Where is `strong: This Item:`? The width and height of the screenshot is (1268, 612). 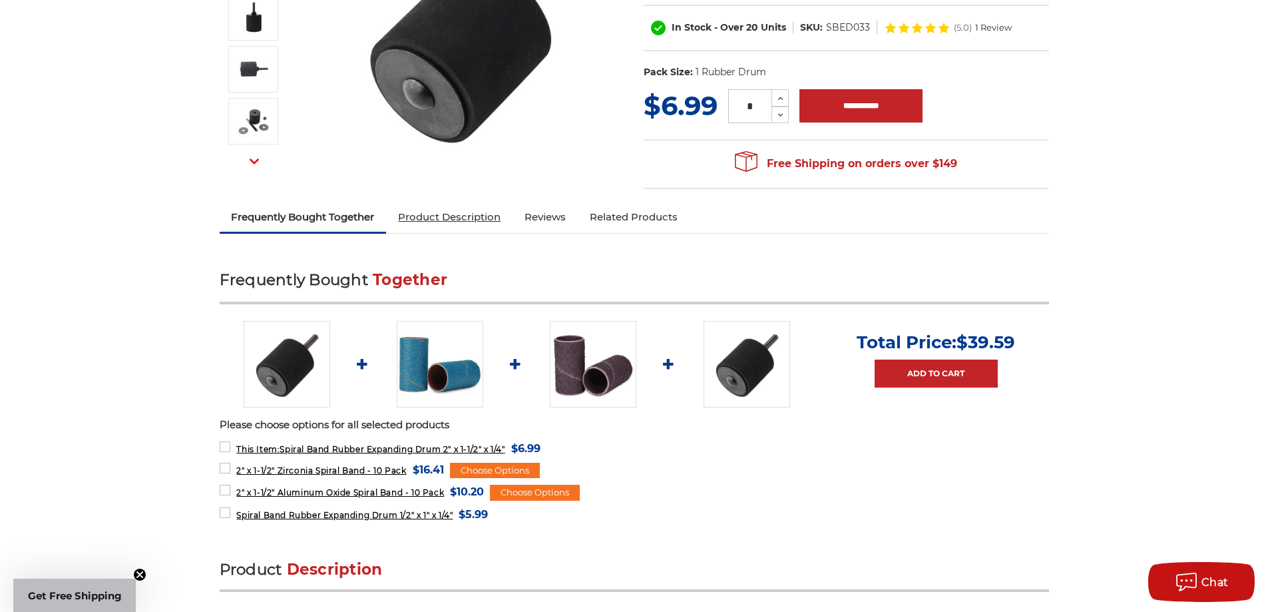
strong: This Item: is located at coordinates (258, 449).